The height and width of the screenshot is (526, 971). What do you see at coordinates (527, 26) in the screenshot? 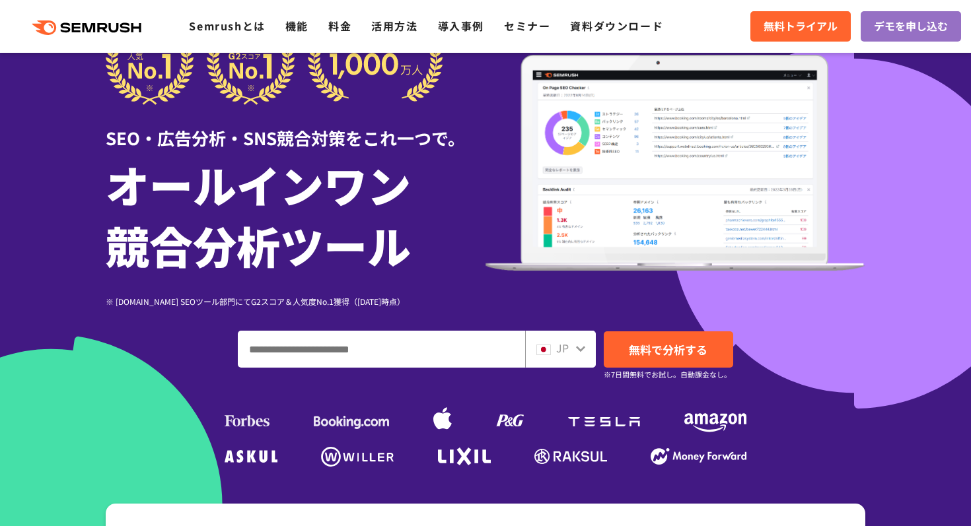
I see `a: セミナー` at bounding box center [527, 26].